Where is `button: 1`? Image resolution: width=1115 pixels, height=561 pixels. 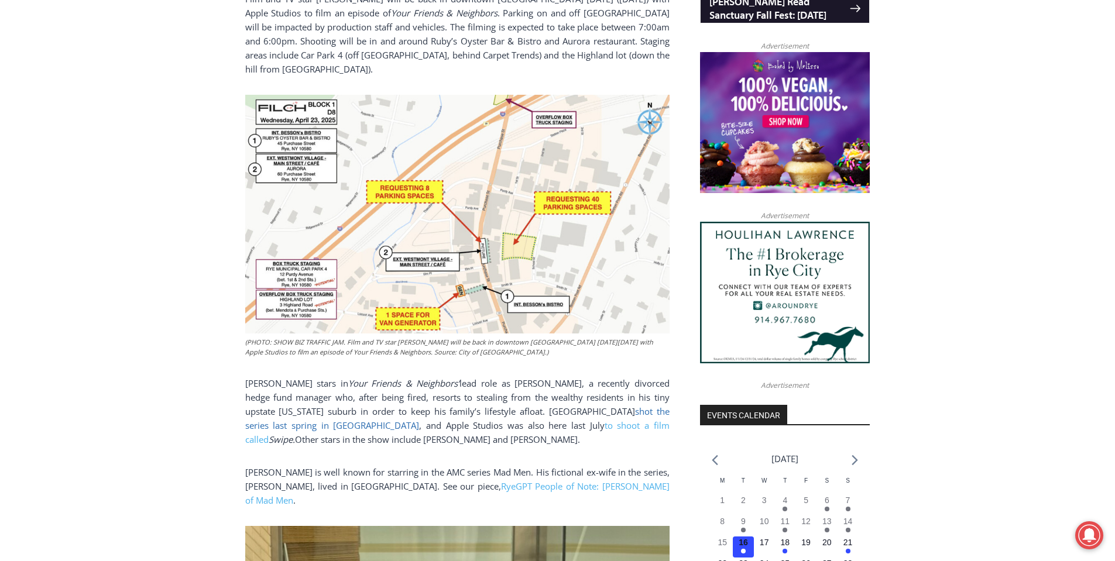 button: 1 is located at coordinates (722, 505).